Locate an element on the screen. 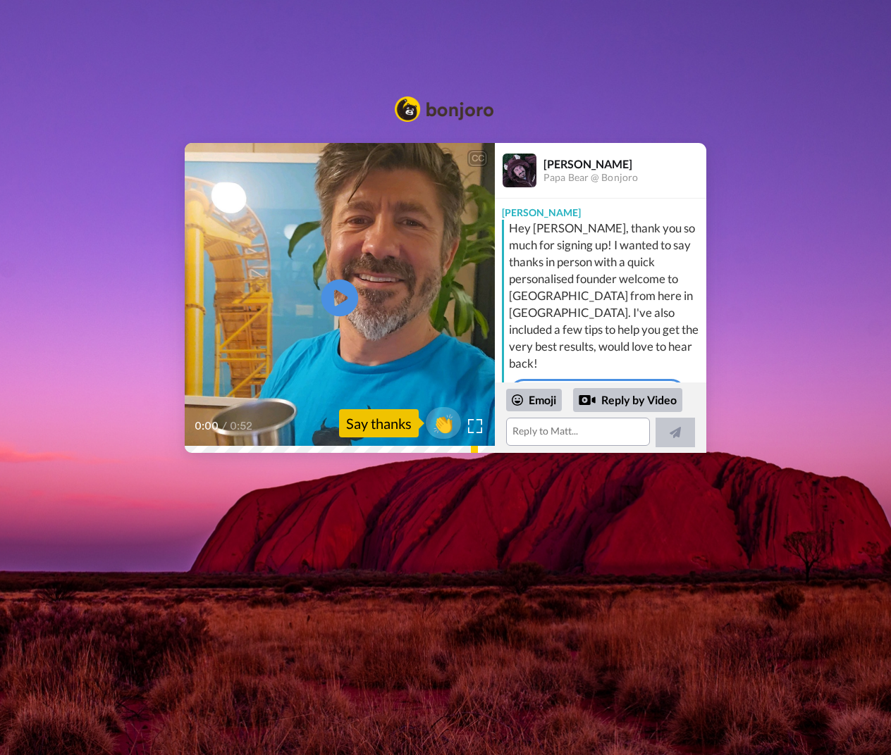 The image size is (891, 755). div: Say thanks is located at coordinates (378, 423).